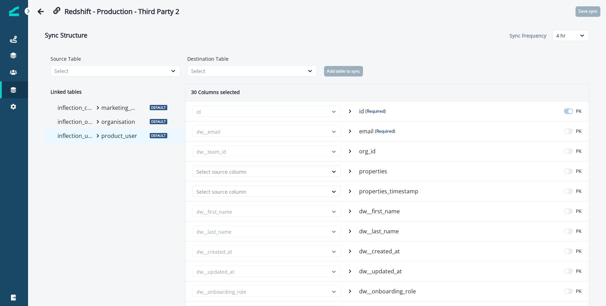 This screenshot has height=306, width=606. What do you see at coordinates (120, 122) in the screenshot?
I see `p: organisation` at bounding box center [120, 122].